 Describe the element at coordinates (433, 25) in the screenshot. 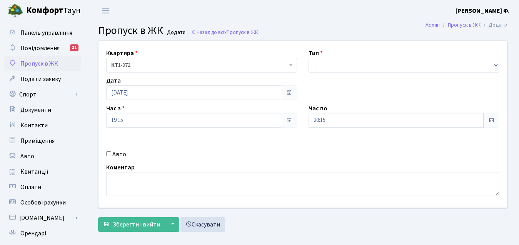

I see `a: Admin` at that location.